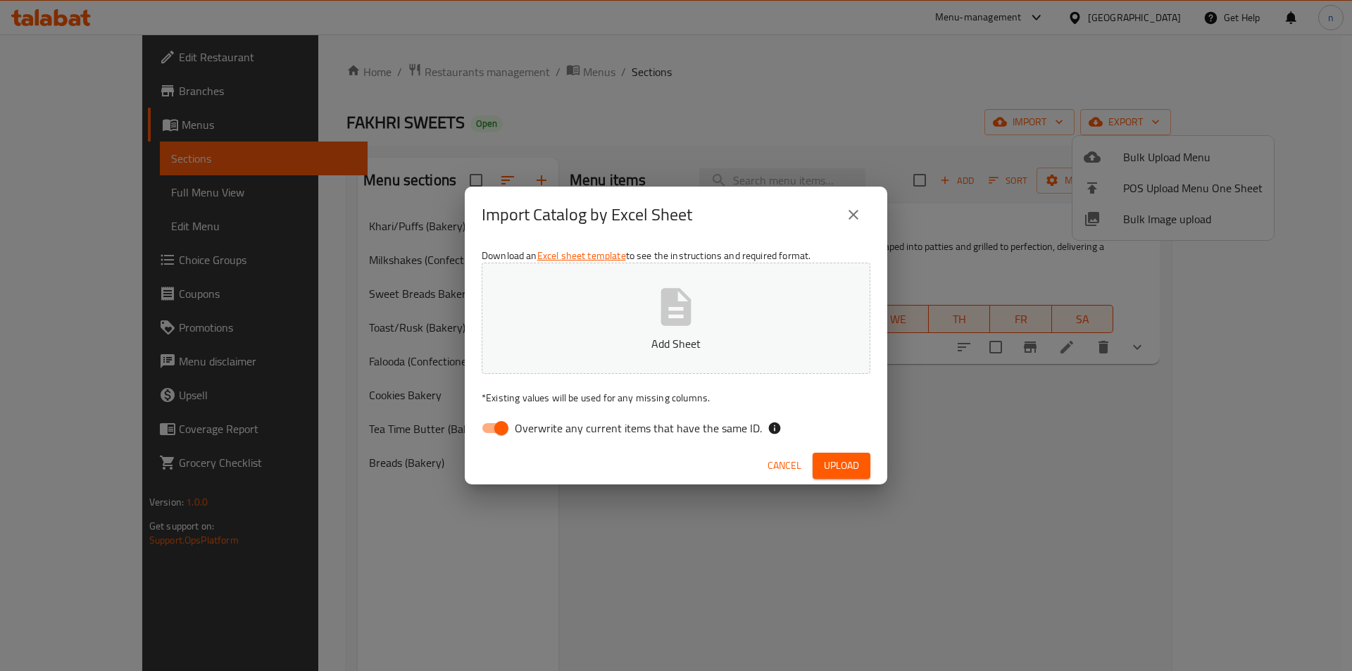 This screenshot has width=1352, height=671. What do you see at coordinates (676, 345) in the screenshot?
I see `div: Download an to see the instructions and required format.` at bounding box center [676, 345].